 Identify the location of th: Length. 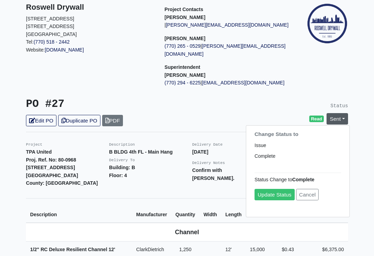
(233, 210).